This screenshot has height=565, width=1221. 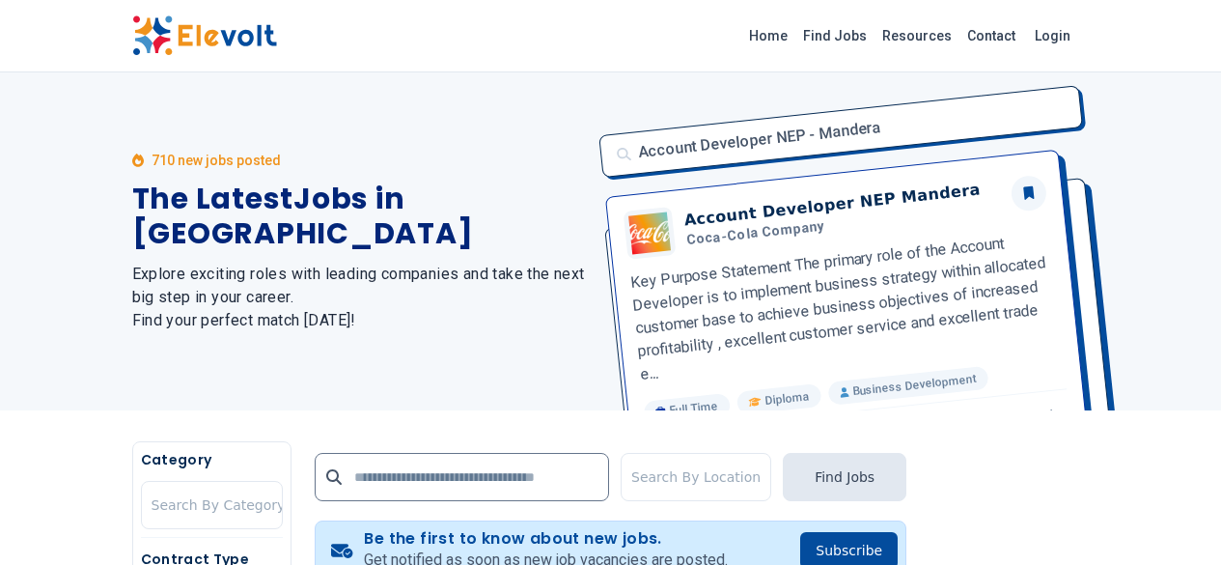 What do you see at coordinates (360, 297) in the screenshot?
I see `h2: Explore exciting roles with leading companies and take the next big step in your career. Find you...` at bounding box center [360, 297].